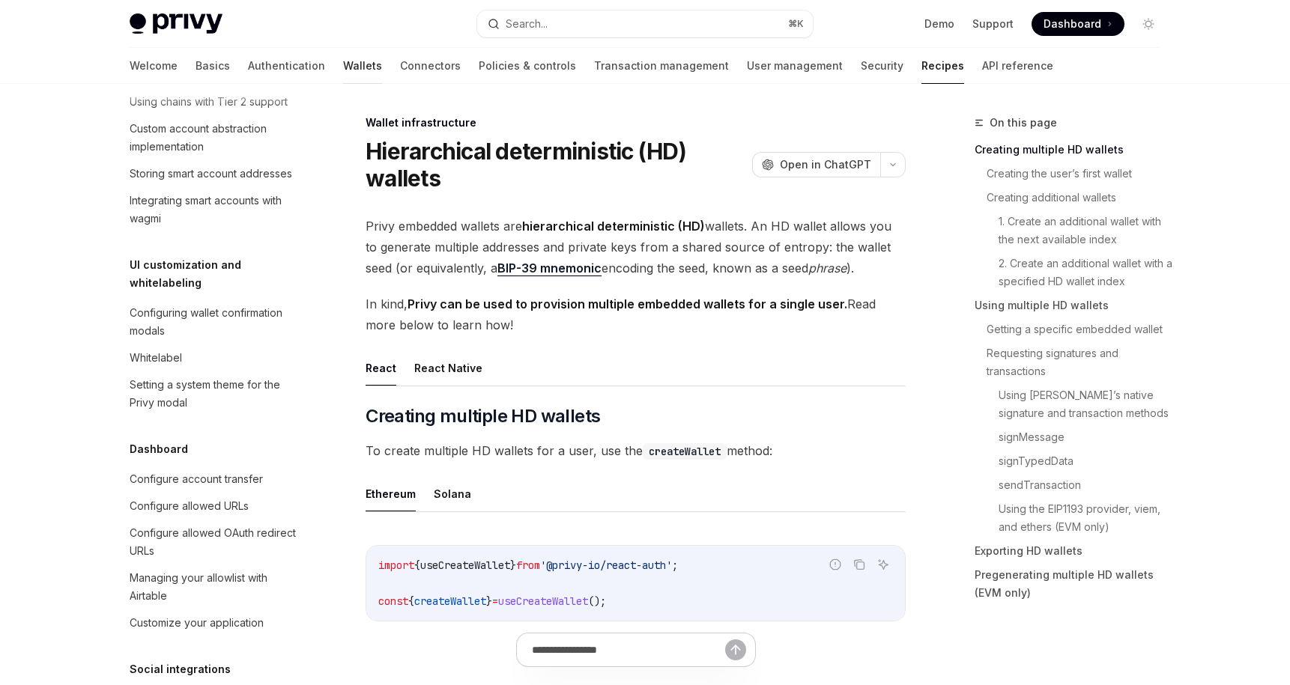 Image resolution: width=1290 pixels, height=685 pixels. I want to click on strong: Privy can be used to provision multiple embedded wallets for a single user., so click(627, 304).